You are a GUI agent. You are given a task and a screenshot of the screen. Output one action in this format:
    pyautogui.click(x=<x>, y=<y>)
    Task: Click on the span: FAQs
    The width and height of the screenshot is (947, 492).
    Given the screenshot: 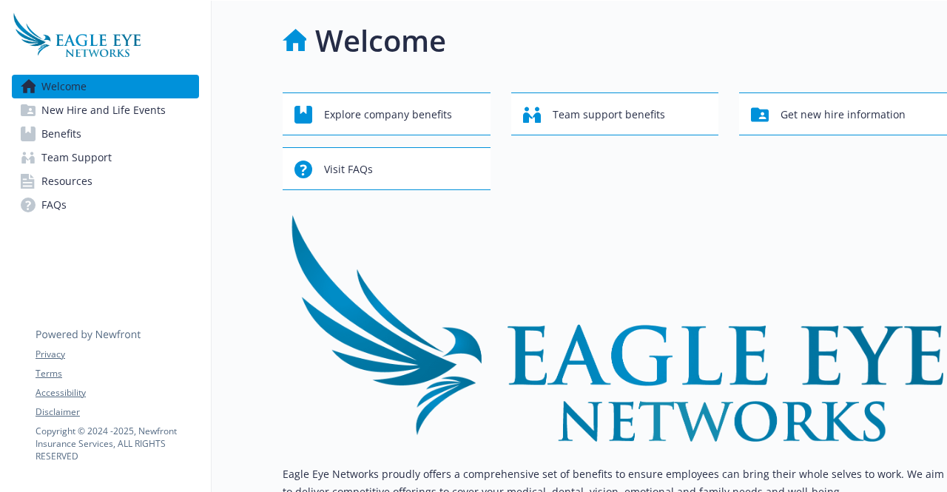 What is the action you would take?
    pyautogui.click(x=54, y=205)
    